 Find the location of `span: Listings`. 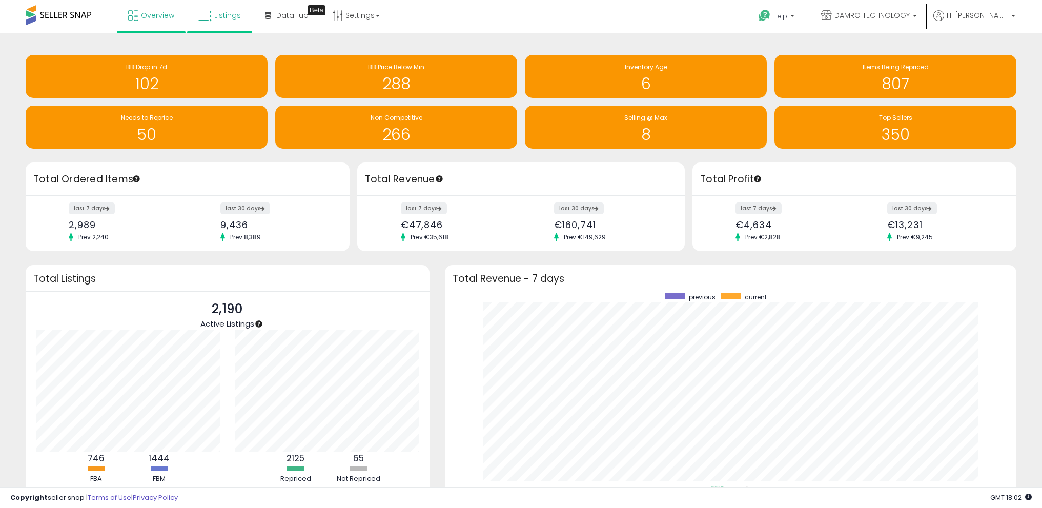

span: Listings is located at coordinates (228, 15).